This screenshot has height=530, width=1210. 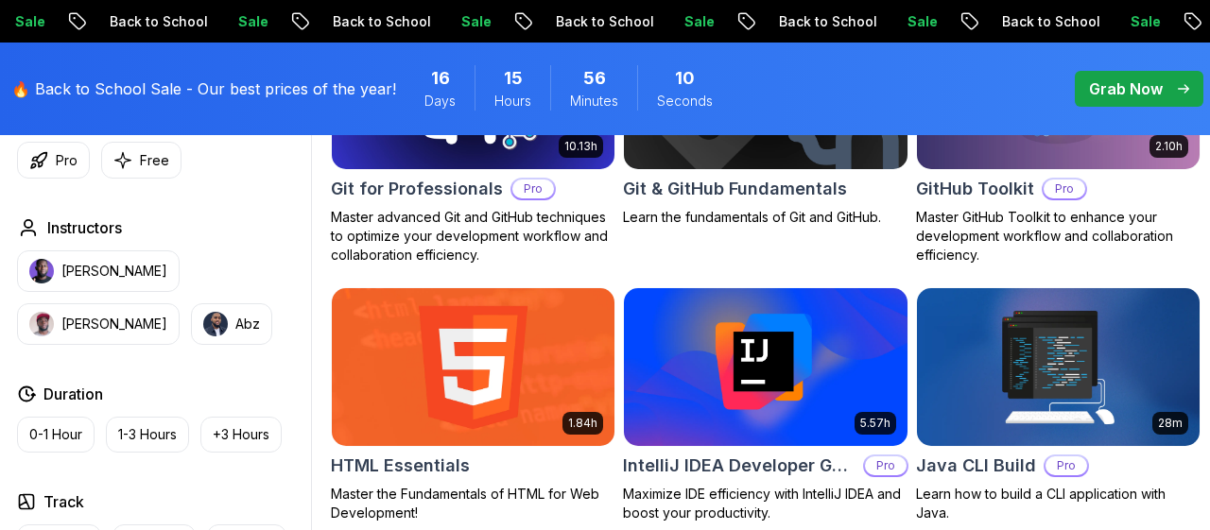 What do you see at coordinates (73, 394) in the screenshot?
I see `h2: Duration` at bounding box center [73, 394].